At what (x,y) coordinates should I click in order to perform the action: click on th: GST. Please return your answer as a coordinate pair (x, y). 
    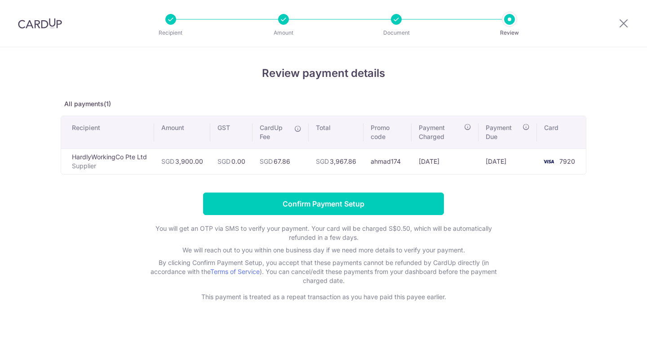
    Looking at the image, I should click on (231, 132).